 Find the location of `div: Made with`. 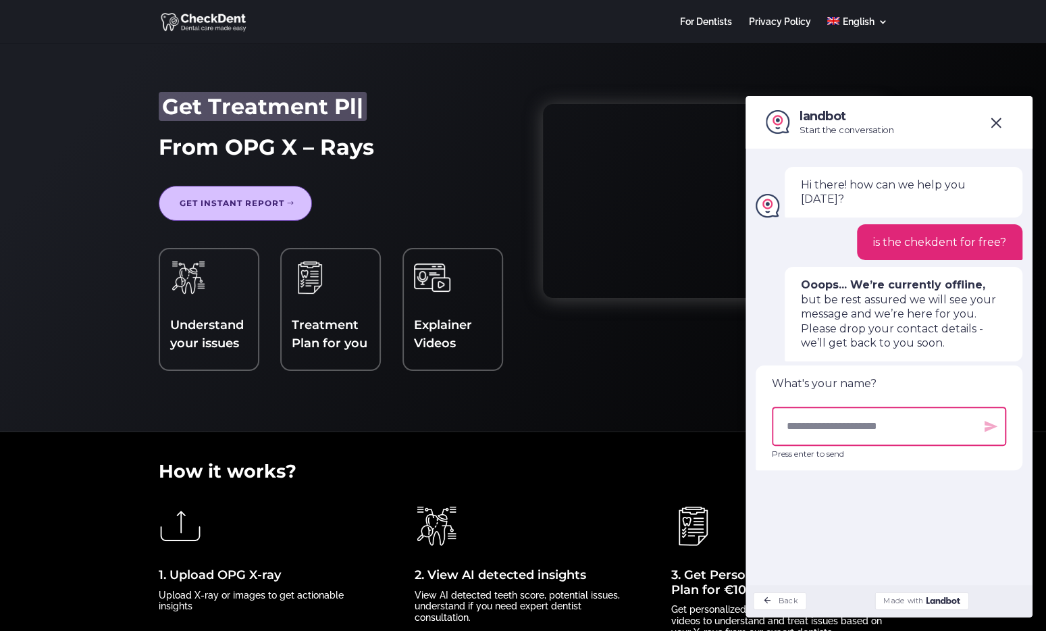

div: Made with is located at coordinates (167, 514).